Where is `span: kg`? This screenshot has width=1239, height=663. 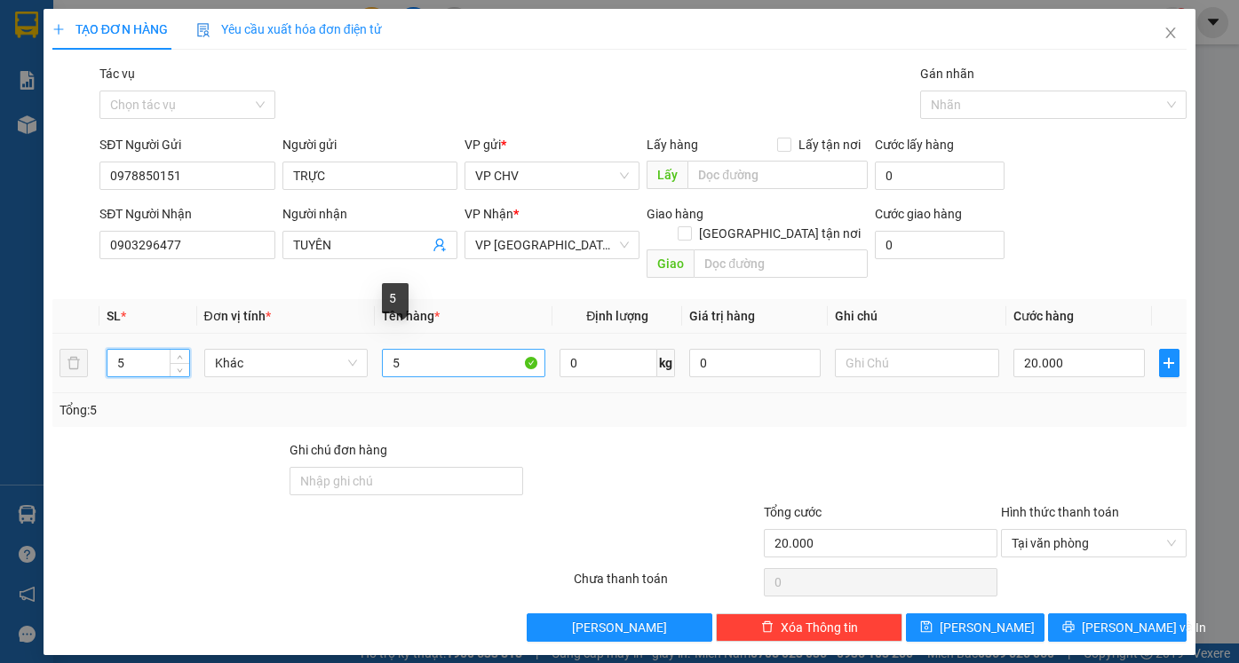 span: kg is located at coordinates (666, 363).